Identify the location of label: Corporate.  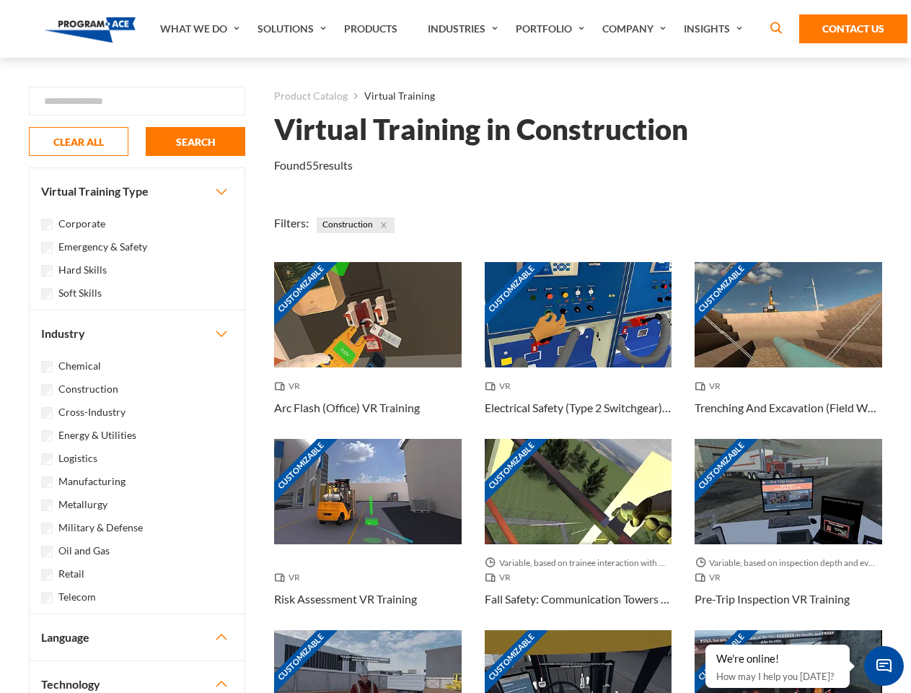
(82, 224).